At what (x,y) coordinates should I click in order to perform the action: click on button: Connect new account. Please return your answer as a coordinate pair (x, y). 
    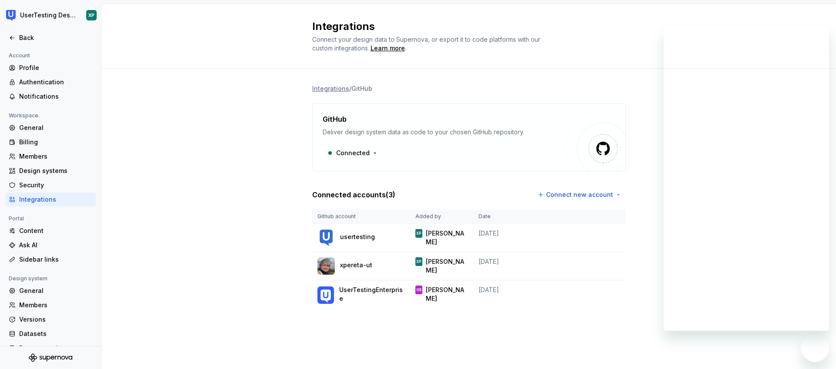
    Looking at the image, I should click on (579, 195).